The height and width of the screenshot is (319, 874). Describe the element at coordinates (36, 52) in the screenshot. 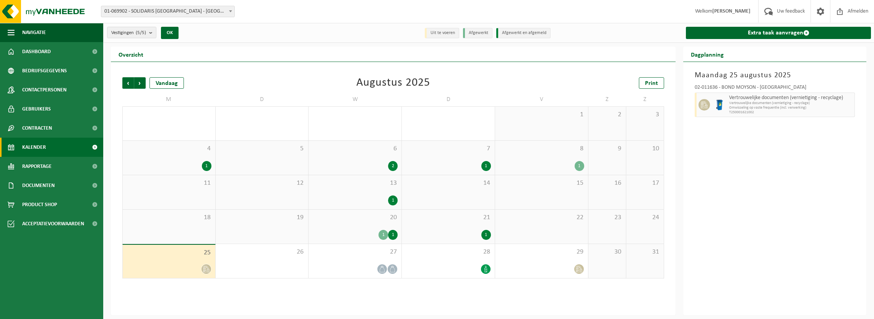

I see `span: Dashboard` at that location.